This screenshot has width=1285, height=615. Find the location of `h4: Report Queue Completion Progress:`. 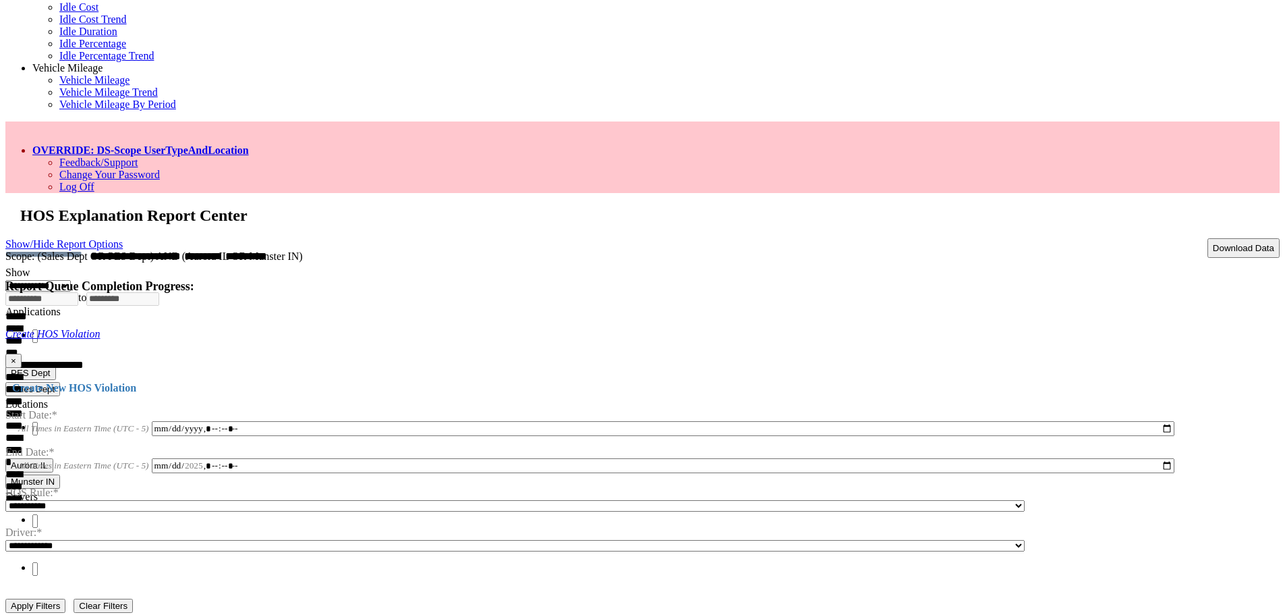

h4: Report Queue Completion Progress: is located at coordinates (642, 286).